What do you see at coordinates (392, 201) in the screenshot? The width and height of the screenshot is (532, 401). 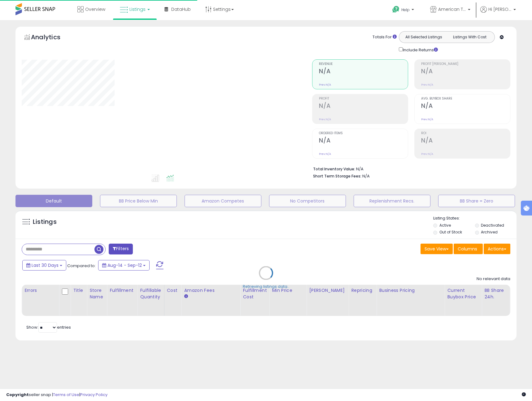 I see `button: Replenishment Recs.` at bounding box center [392, 201].